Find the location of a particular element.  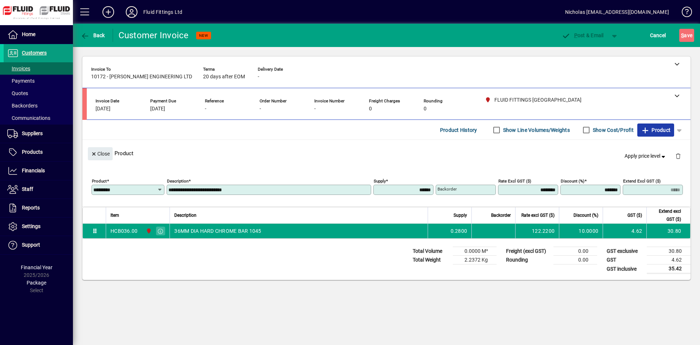

span: Reports is located at coordinates (31, 208).